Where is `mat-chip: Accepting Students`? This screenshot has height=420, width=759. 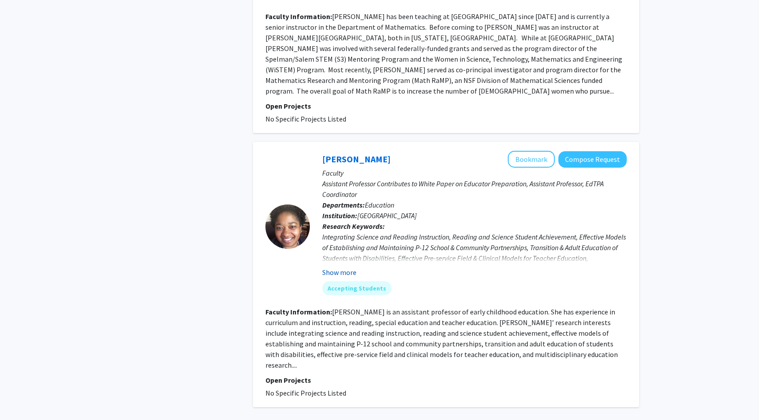 mat-chip: Accepting Students is located at coordinates (357, 288).